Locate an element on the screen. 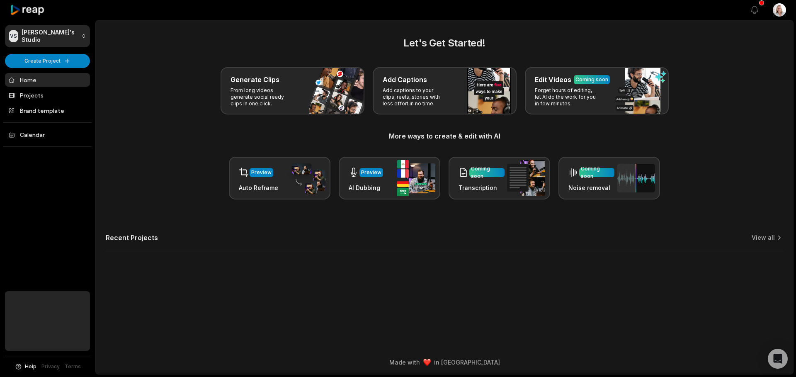 This screenshot has width=796, height=377. h3: Auto Reframe is located at coordinates (258, 187).